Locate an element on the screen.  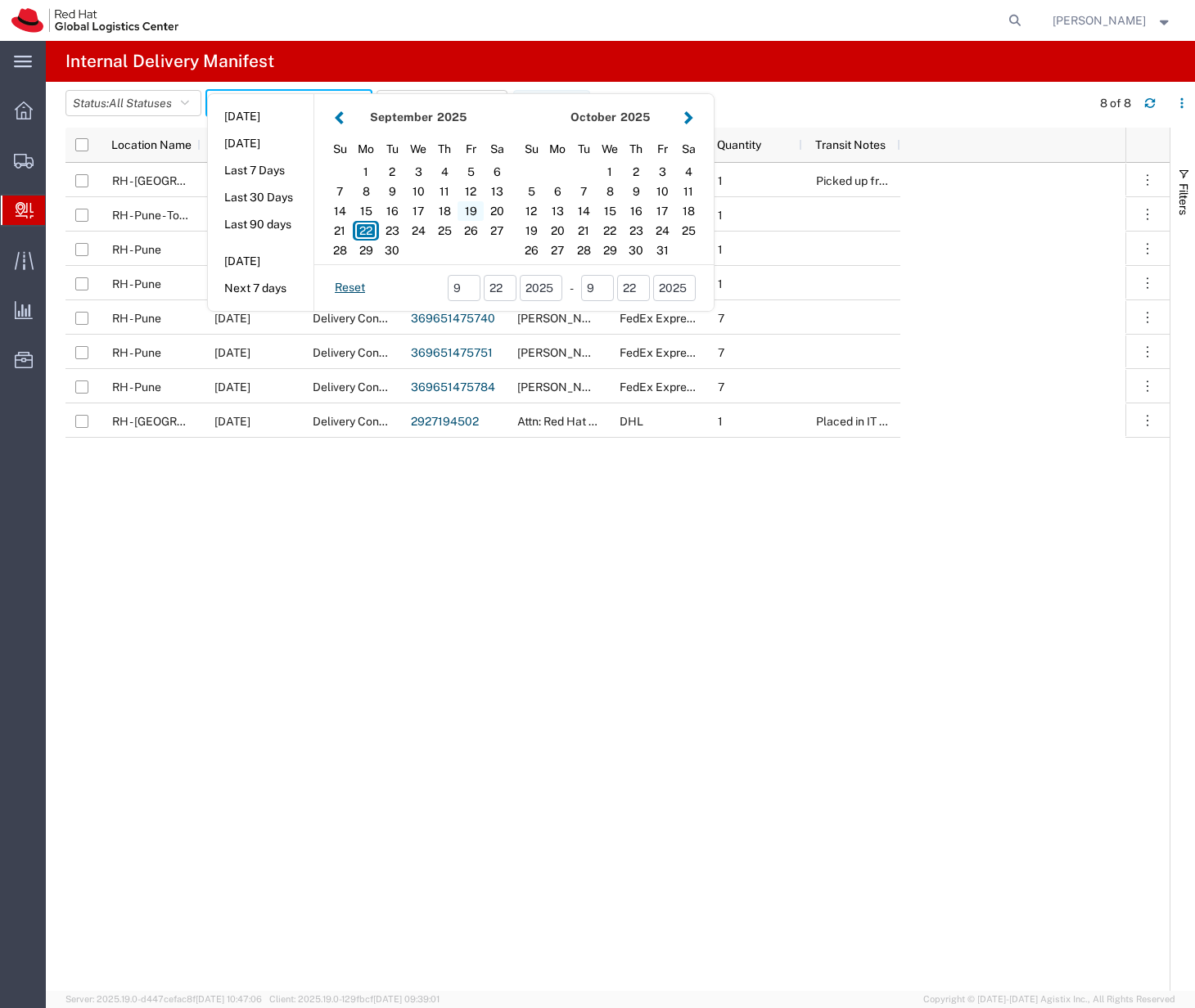
div: 31 is located at coordinates (662, 250).